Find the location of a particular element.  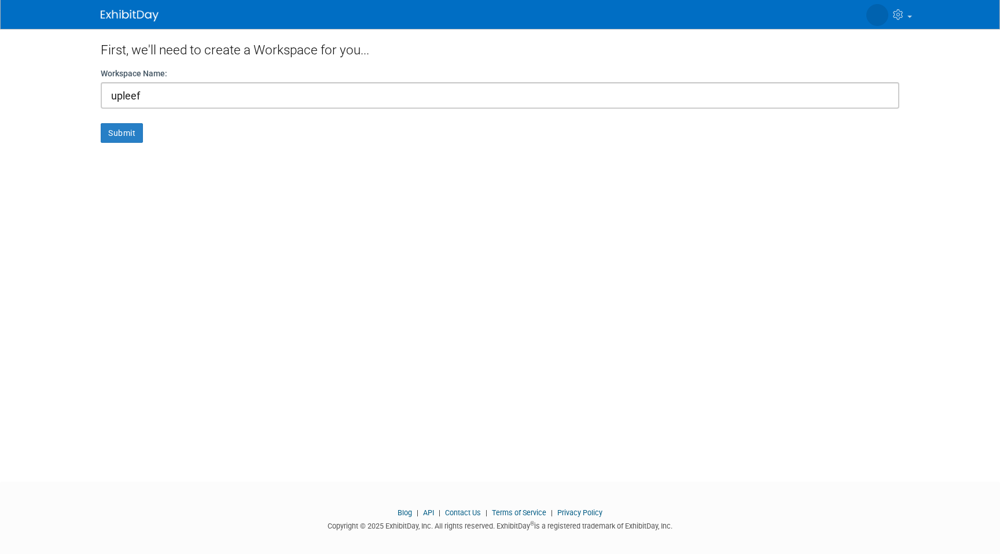

a: Contact Us is located at coordinates (463, 513).